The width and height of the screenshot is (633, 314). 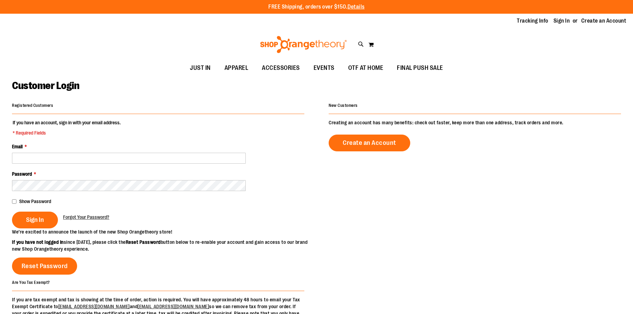 I want to click on span: Reset Password, so click(x=45, y=266).